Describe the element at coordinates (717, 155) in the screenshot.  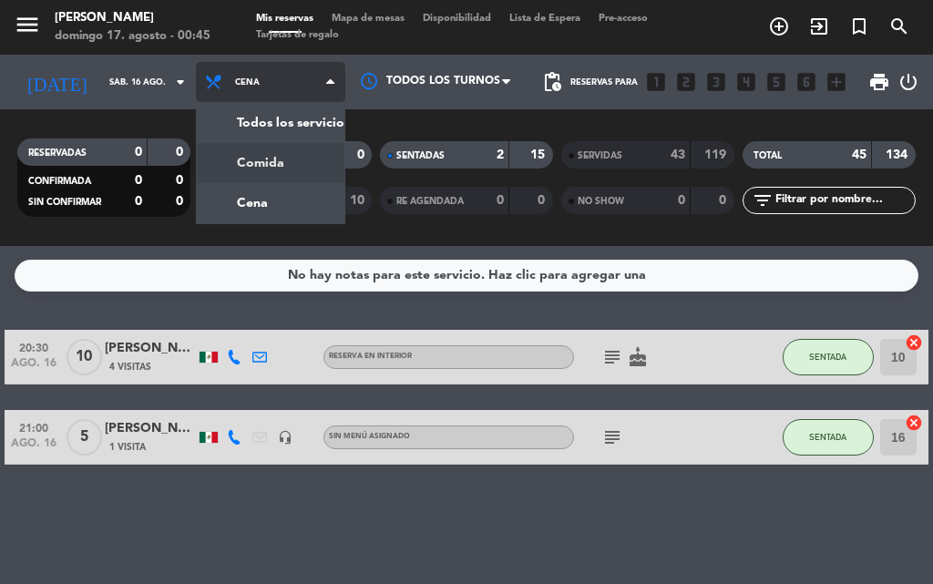
I see `strong: 119` at that location.